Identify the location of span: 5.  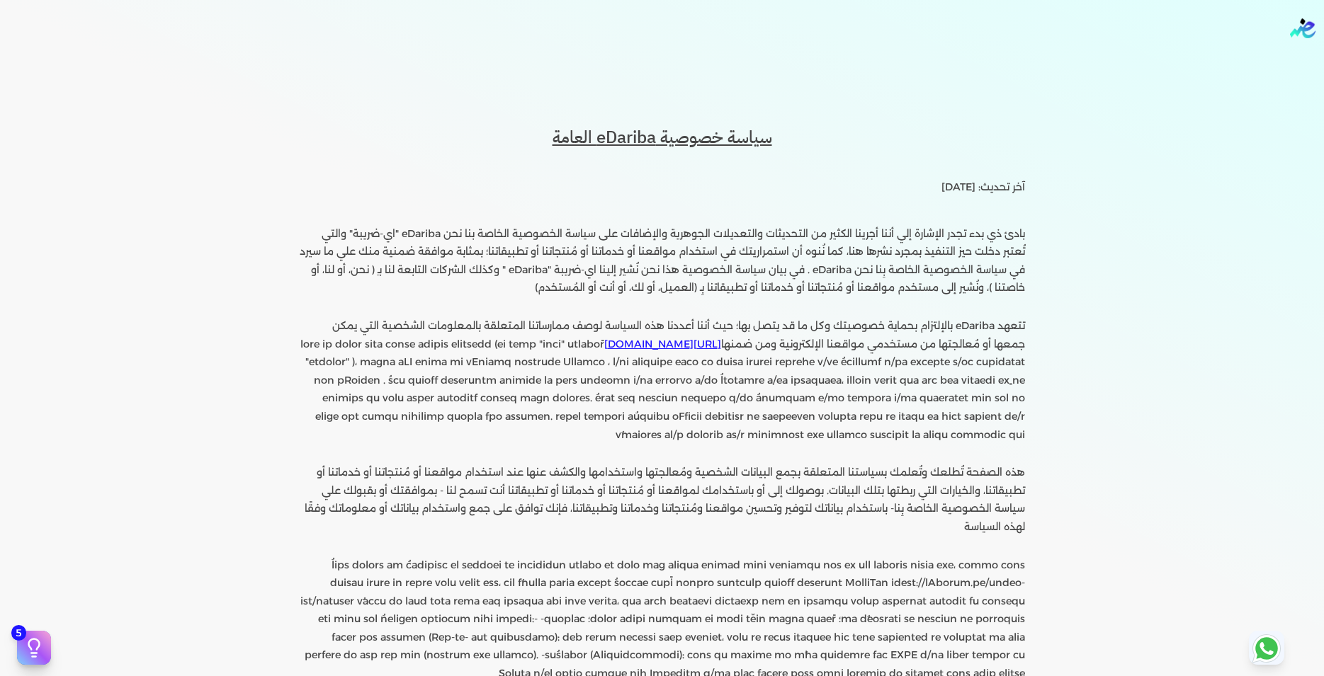
(18, 633).